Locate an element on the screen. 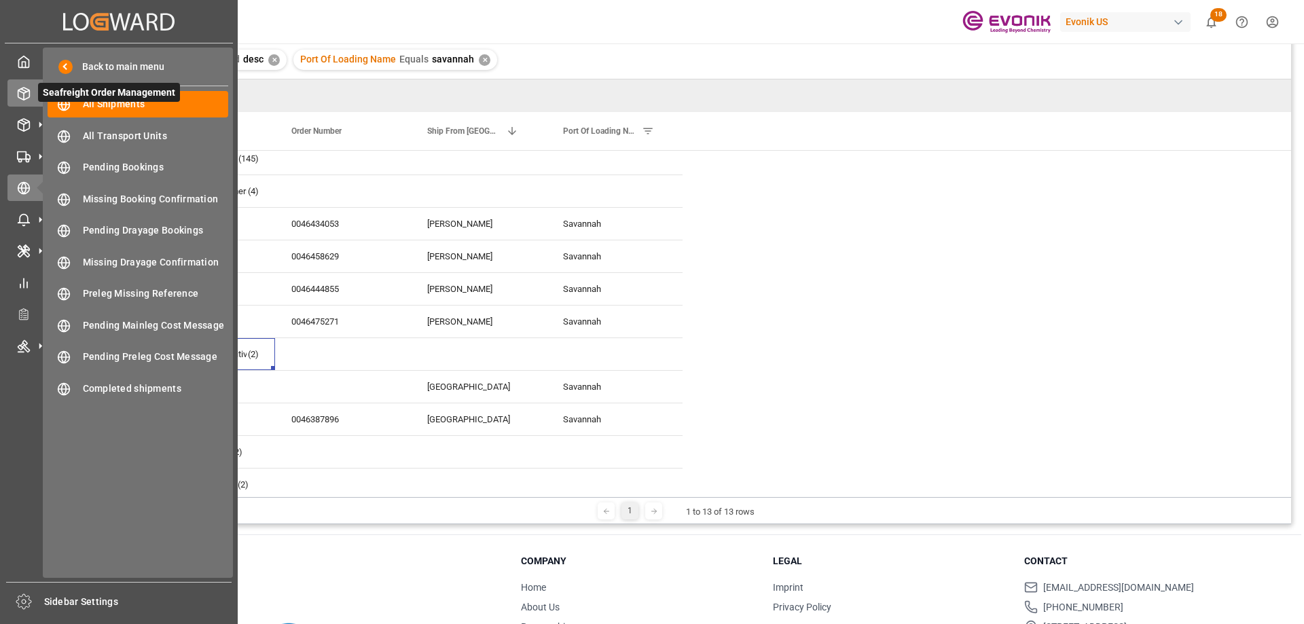  a: Missing Booking Confirmation is located at coordinates (138, 198).